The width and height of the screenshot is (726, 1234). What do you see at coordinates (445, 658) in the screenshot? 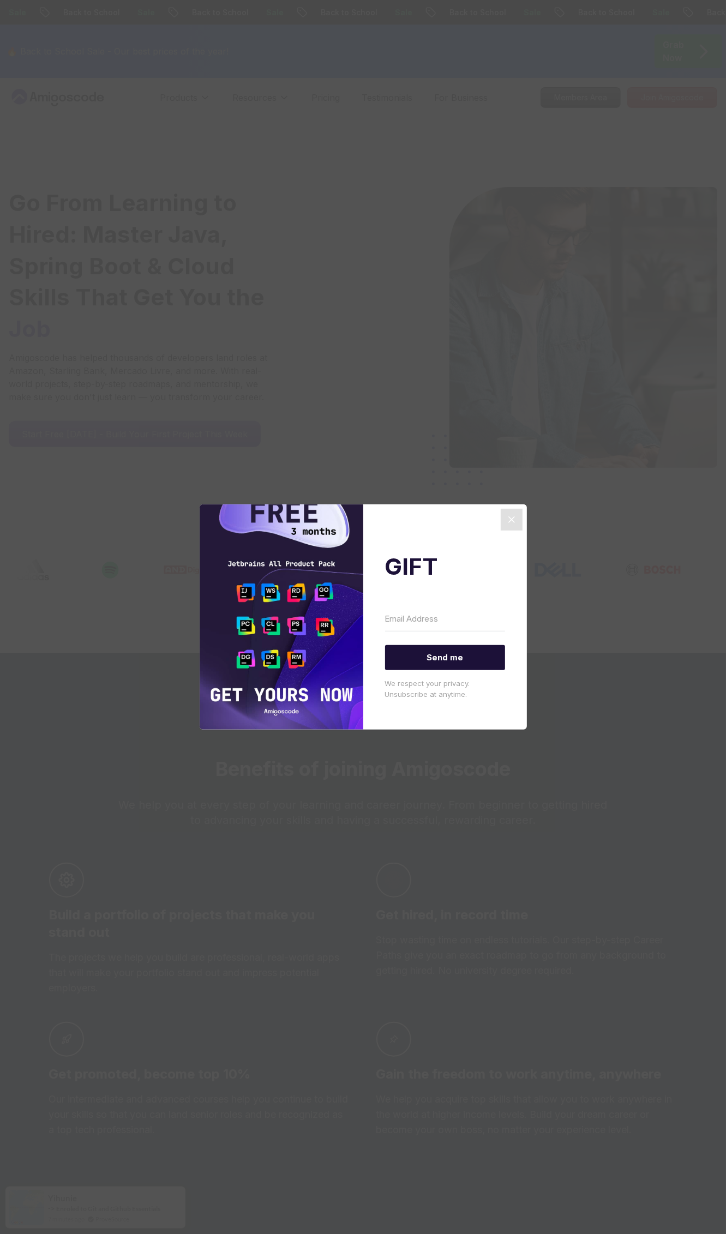
I see `button: Send me` at bounding box center [445, 658].